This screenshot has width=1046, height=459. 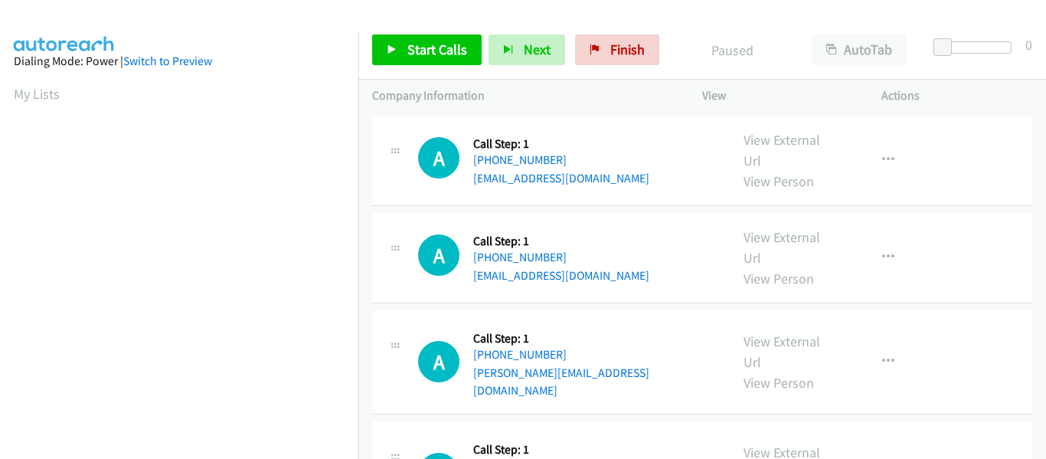 What do you see at coordinates (179, 61) in the screenshot?
I see `div: Dialing Mode: Power |` at bounding box center [179, 61].